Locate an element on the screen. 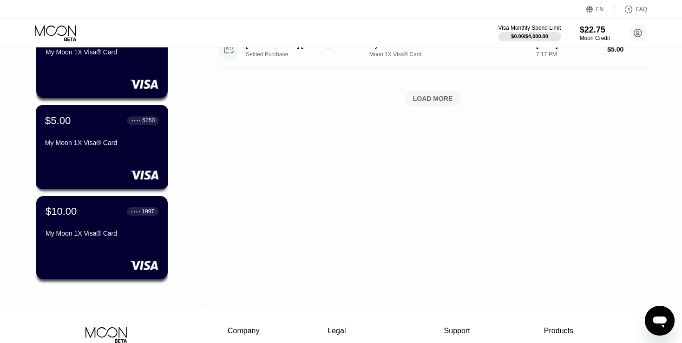 This screenshot has height=343, width=682. div: 7:17 PM is located at coordinates (568, 54).